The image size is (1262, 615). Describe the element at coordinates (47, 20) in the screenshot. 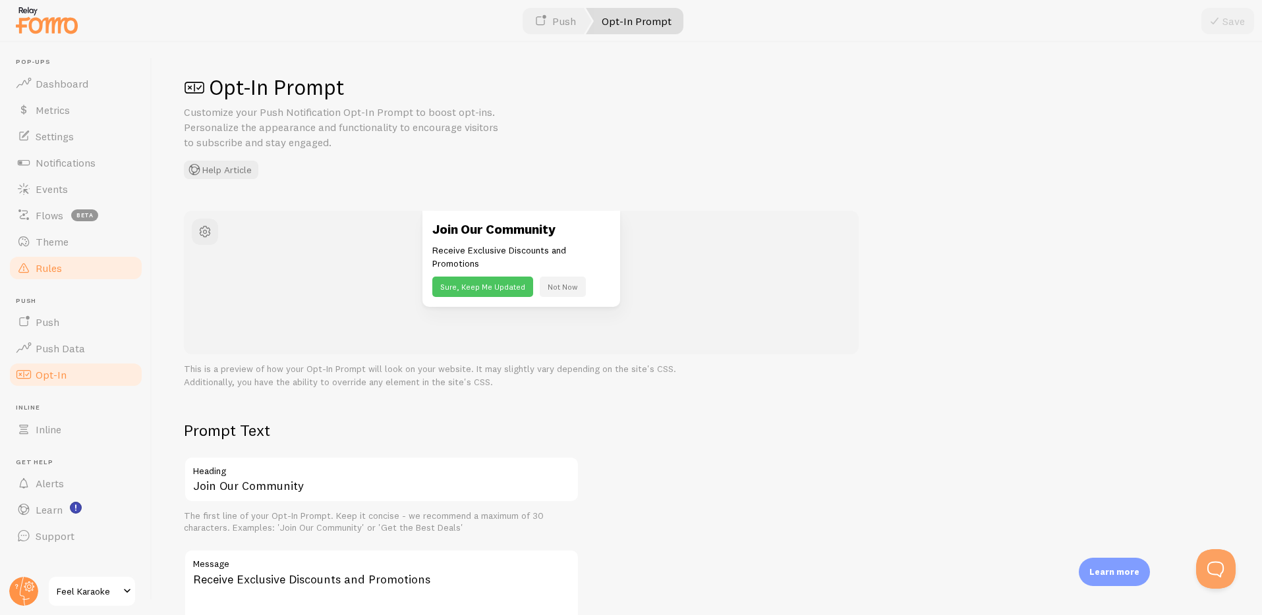

I see `img: fomo-relay-logo-orange.svg` at that location.